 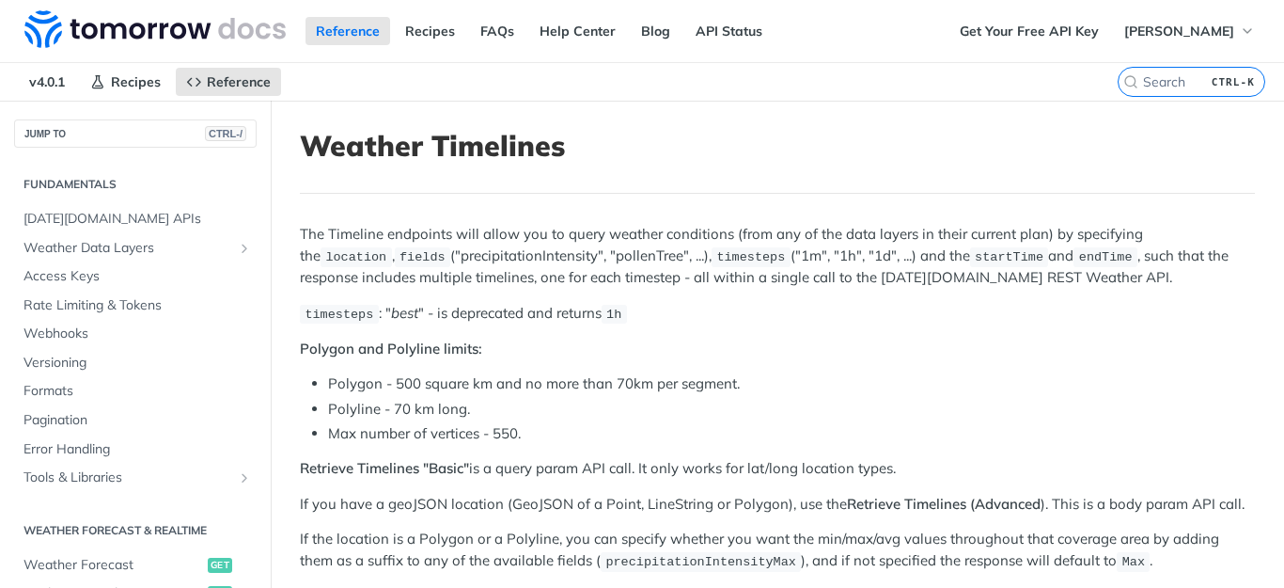 I want to click on svg: Search, so click(x=1131, y=82).